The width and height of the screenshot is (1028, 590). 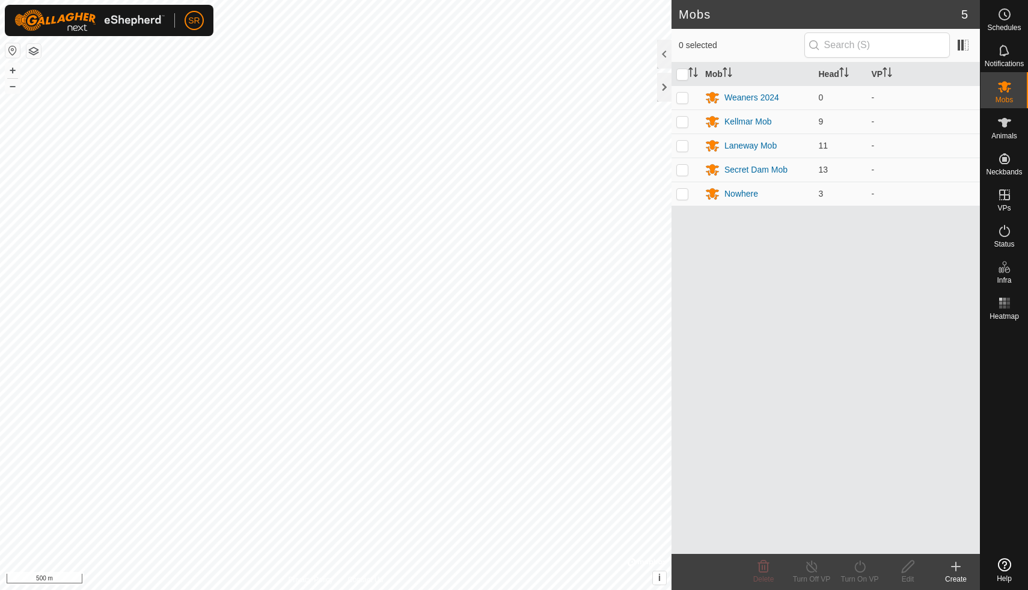 What do you see at coordinates (823, 145) in the screenshot?
I see `span: 11` at bounding box center [823, 145].